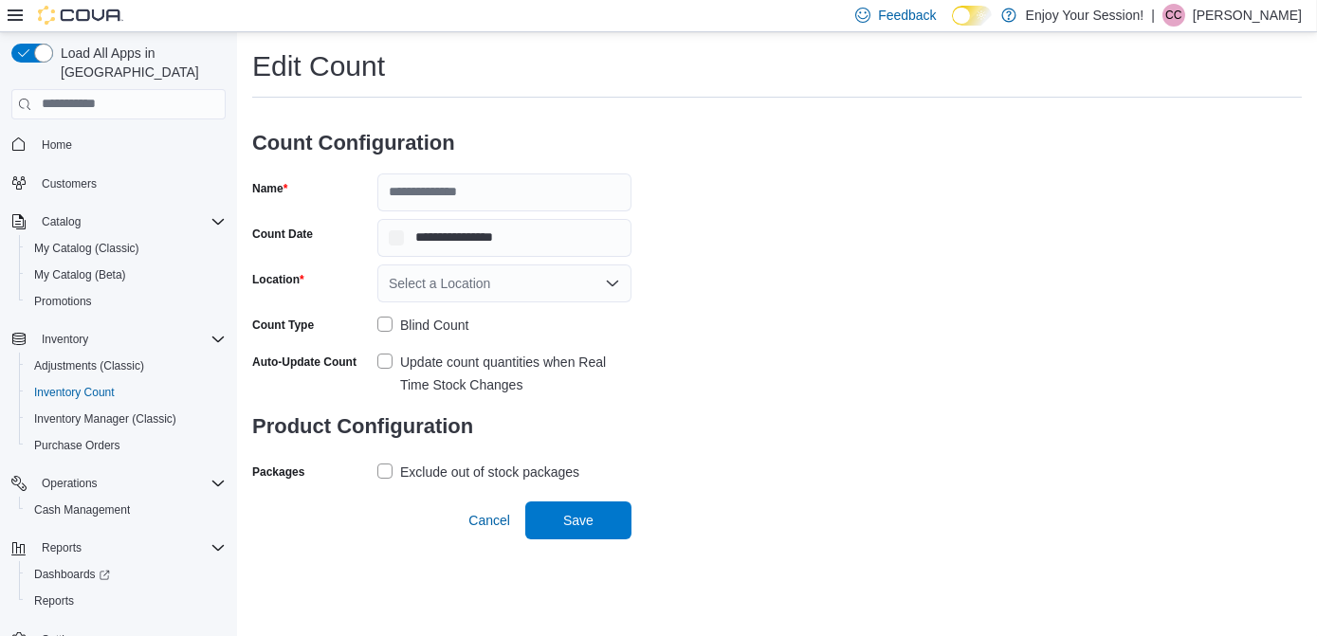  I want to click on h1: Edit Count, so click(318, 66).